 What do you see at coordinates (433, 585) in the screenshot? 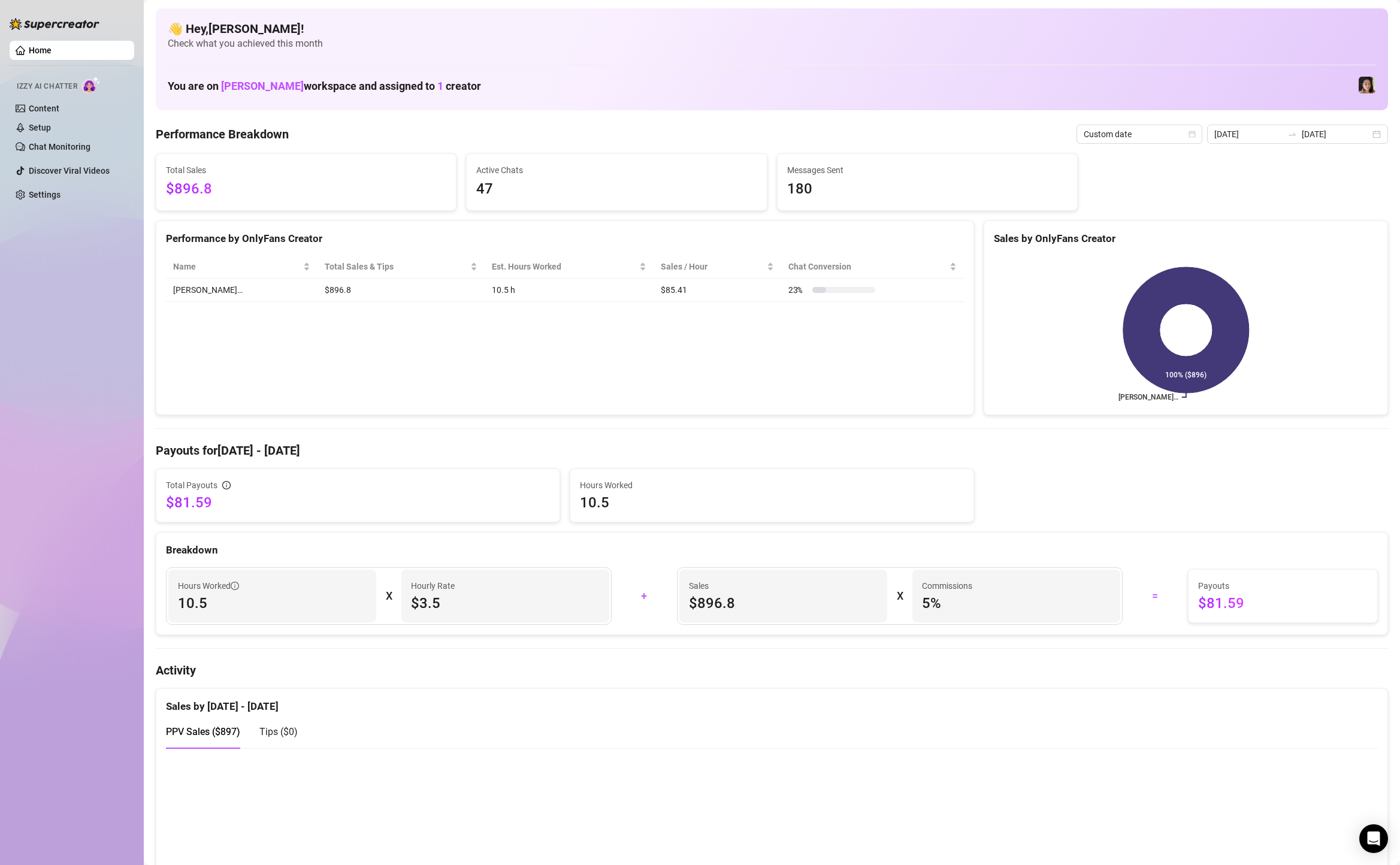
I see `article: Hourly Rate` at bounding box center [433, 585].